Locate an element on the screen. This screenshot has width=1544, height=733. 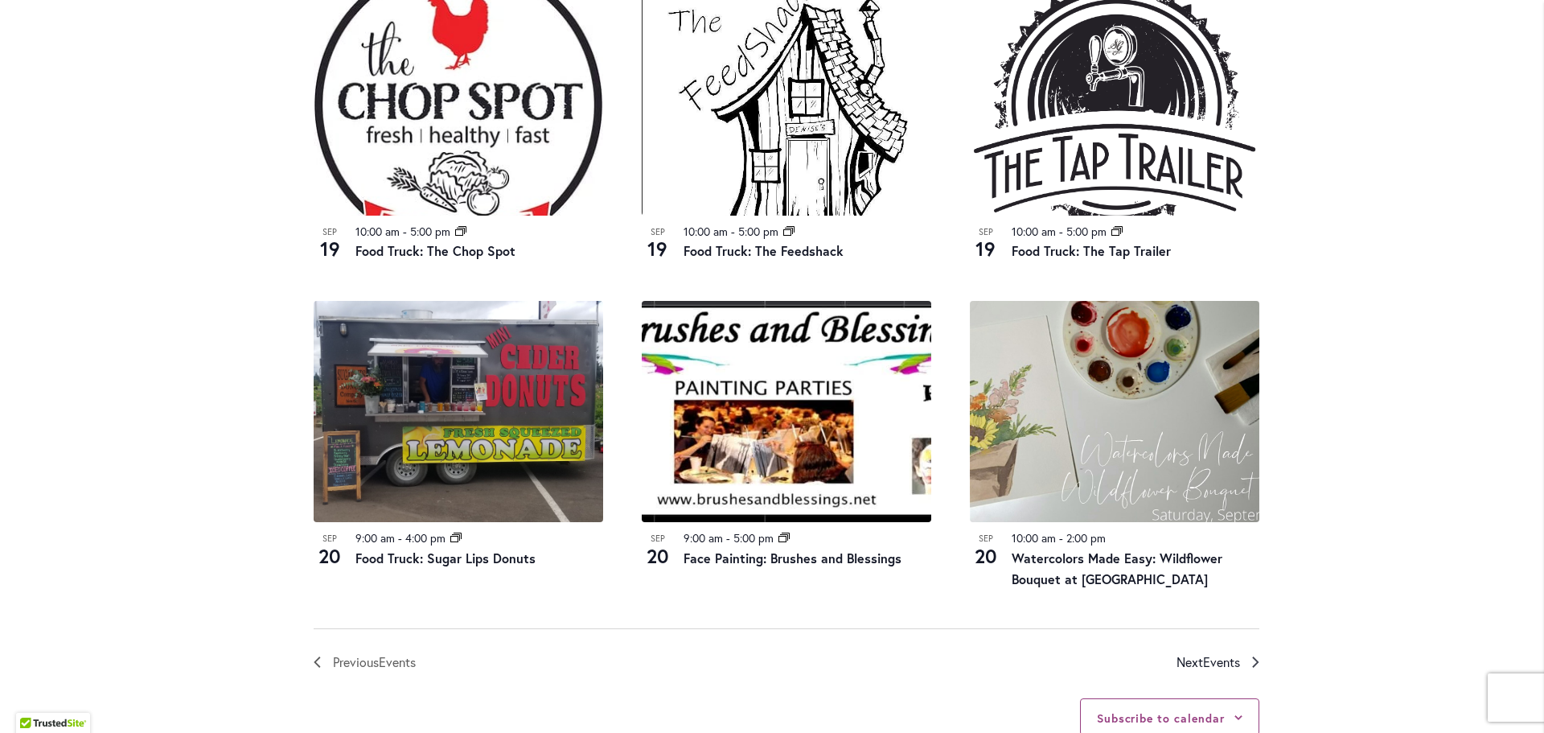
span: Next is located at coordinates (1208, 662).